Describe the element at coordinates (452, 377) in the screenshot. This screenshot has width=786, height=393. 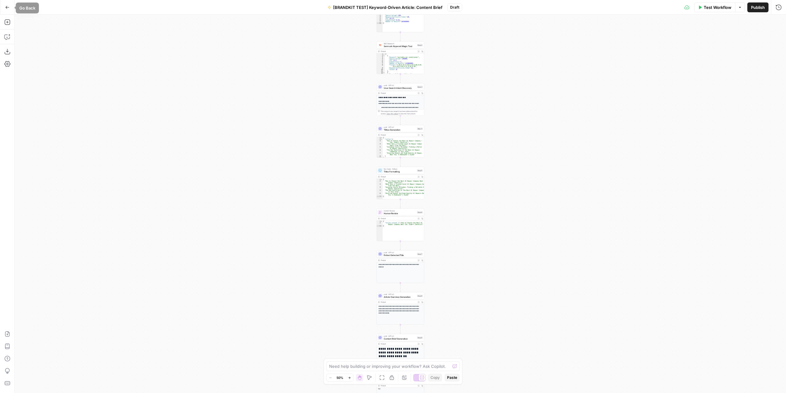
I see `span: Paste` at that location.